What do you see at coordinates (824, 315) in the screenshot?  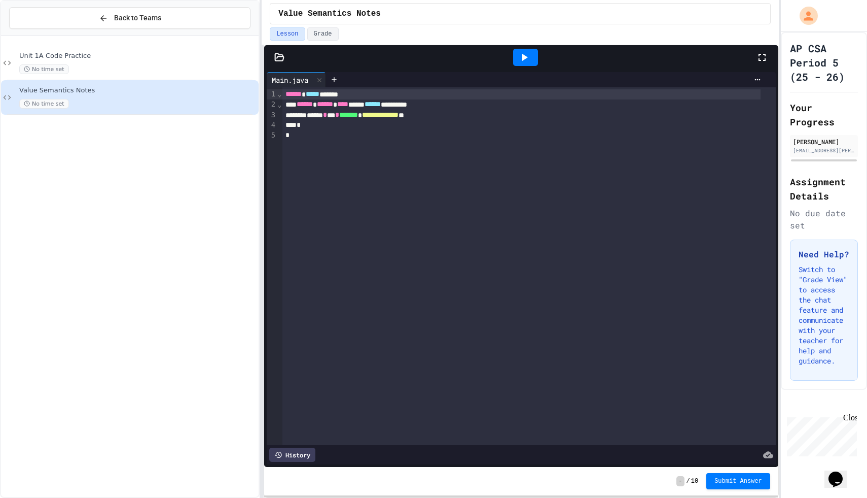 I see `p: Switch to "Grade View" to access the chat feature and communicate with your teacher for help and ...` at bounding box center [824, 315].